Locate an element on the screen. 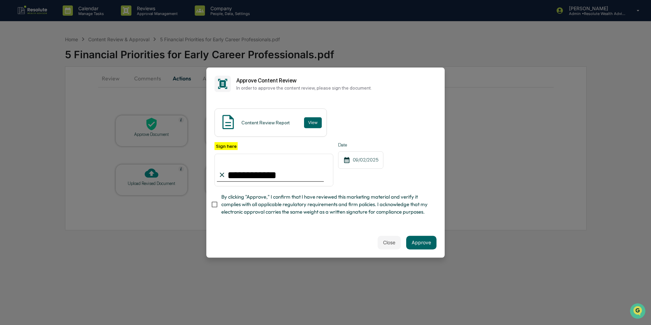 Image resolution: width=651 pixels, height=325 pixels. label: Date is located at coordinates (360, 145).